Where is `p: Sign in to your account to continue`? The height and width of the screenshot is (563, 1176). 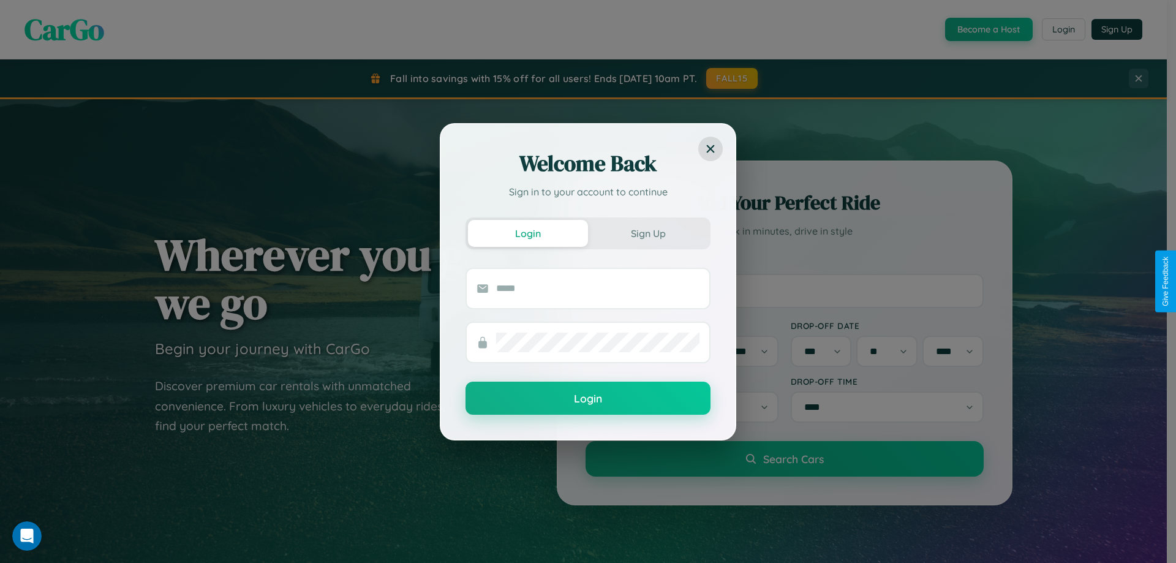
p: Sign in to your account to continue is located at coordinates (588, 192).